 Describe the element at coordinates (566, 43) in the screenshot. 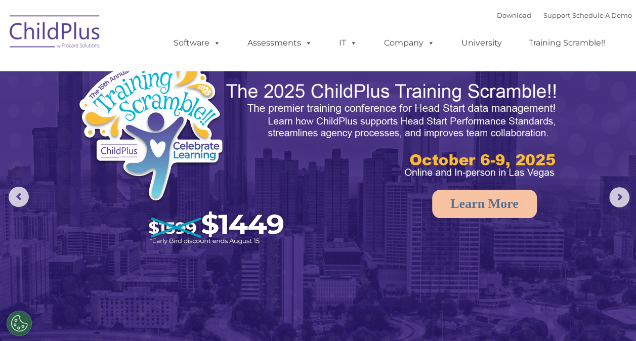

I see `a: Training Scramble!!` at that location.